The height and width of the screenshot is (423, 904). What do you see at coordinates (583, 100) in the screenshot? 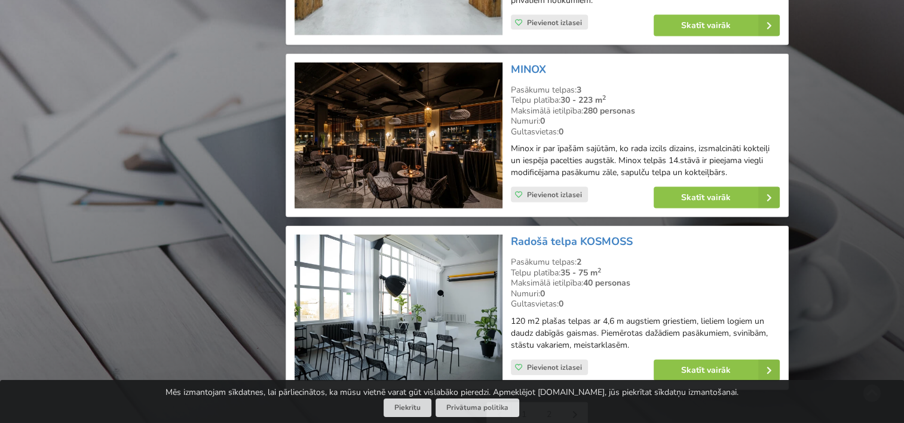
I see `strong: 30 - 223 m` at bounding box center [583, 100].